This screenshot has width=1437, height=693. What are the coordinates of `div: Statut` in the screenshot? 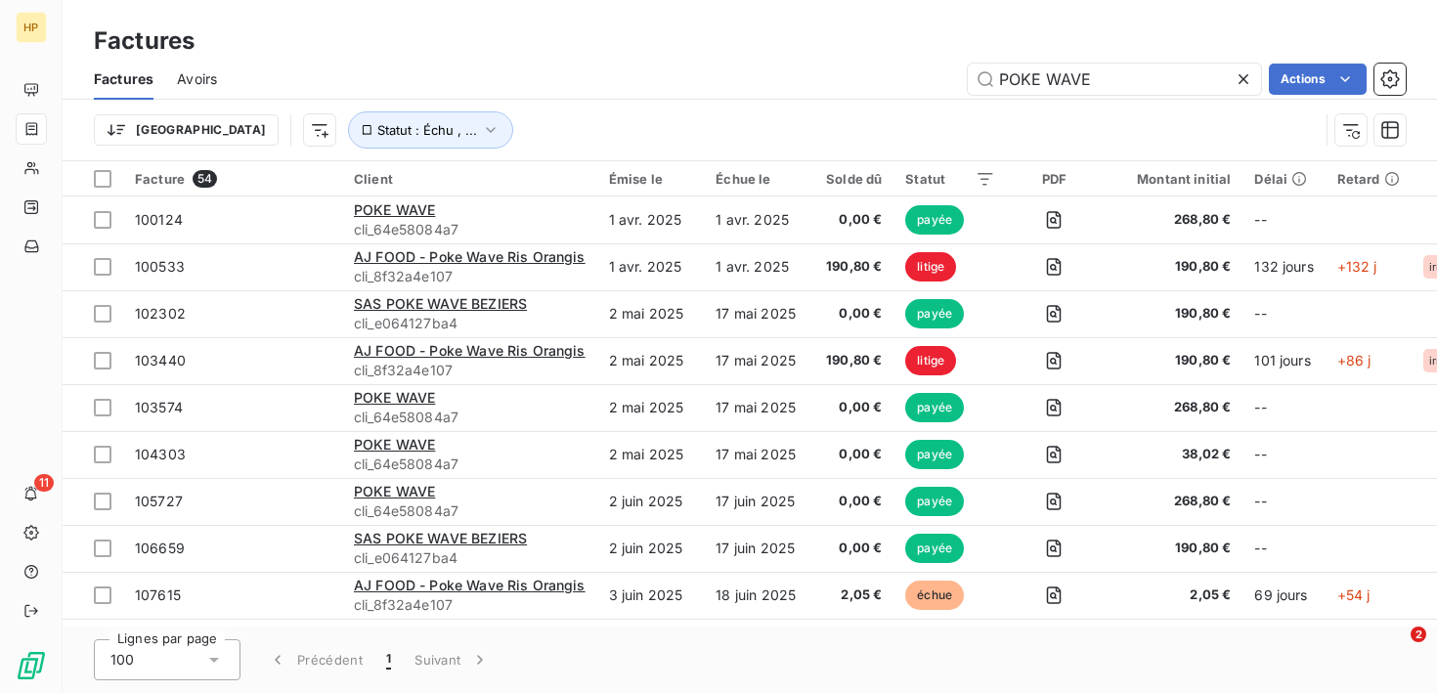 It's located at (949, 179).